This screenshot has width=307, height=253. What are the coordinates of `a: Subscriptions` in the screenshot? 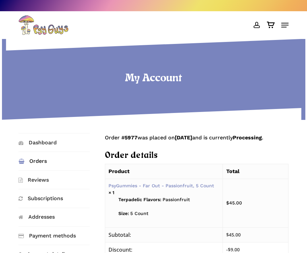 It's located at (54, 198).